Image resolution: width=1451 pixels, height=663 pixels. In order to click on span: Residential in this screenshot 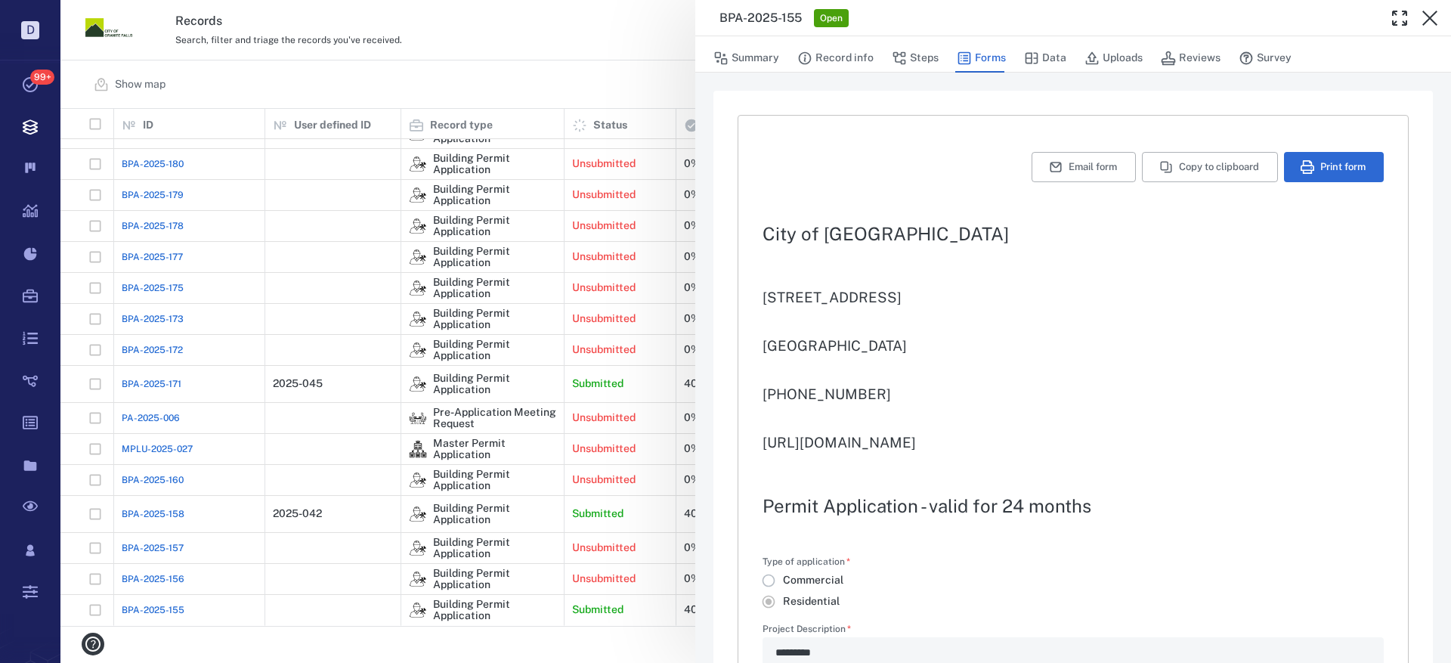, I will do `click(811, 602)`.